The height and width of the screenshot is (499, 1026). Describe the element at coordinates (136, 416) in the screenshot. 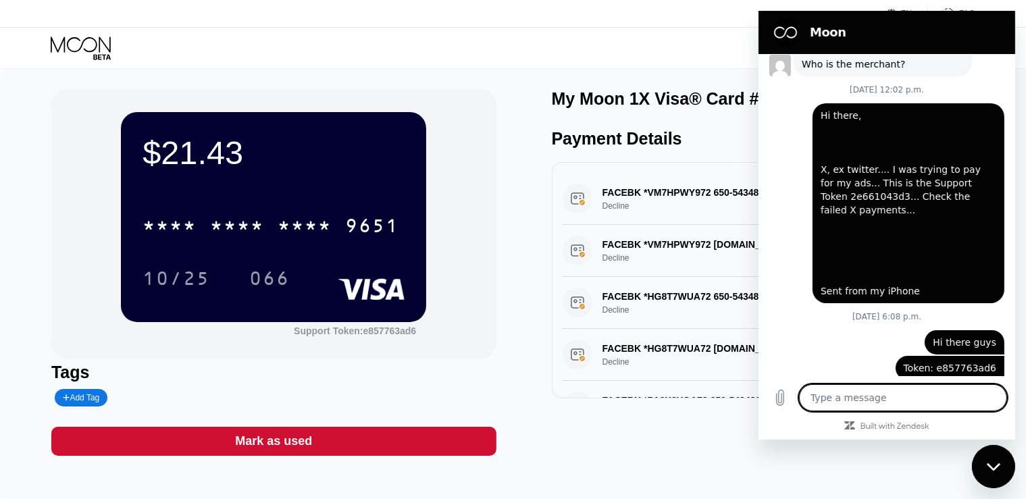

I see `a: Built with Zendesk: Visit the Zendesk website in a new tab` at that location.